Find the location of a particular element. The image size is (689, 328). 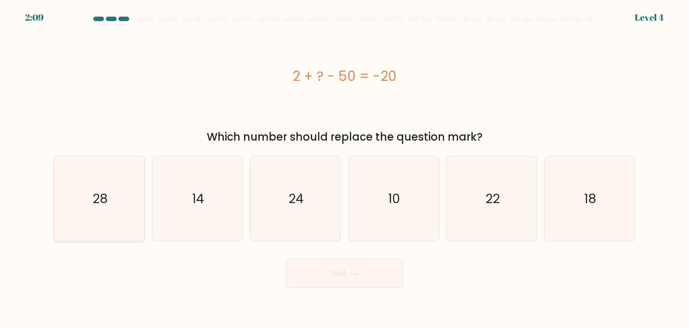

button: Next is located at coordinates (345, 273).